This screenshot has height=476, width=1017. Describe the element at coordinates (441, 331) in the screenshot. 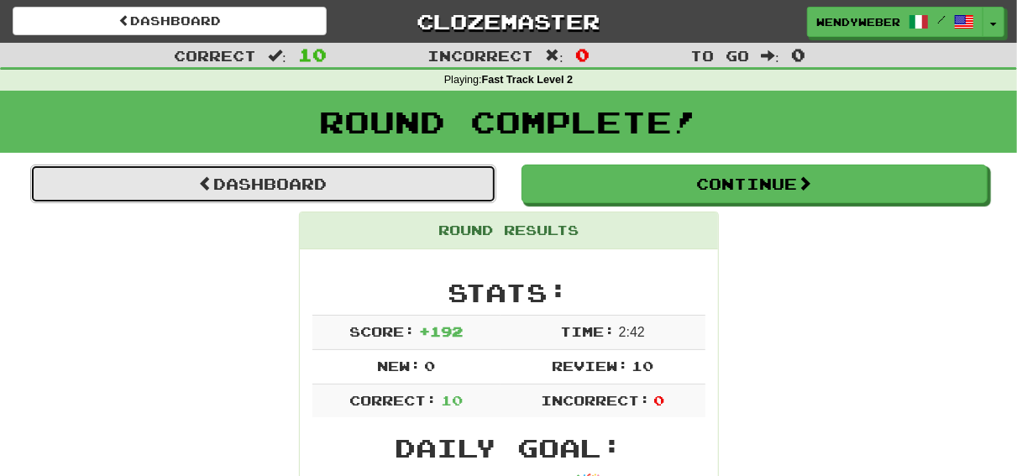

I see `span: + 192` at that location.